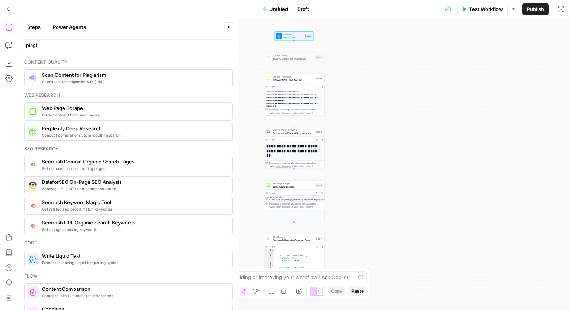 Image resolution: width=570 pixels, height=310 pixels. Describe the element at coordinates (293, 34) in the screenshot. I see `span: Workflow` at that location.